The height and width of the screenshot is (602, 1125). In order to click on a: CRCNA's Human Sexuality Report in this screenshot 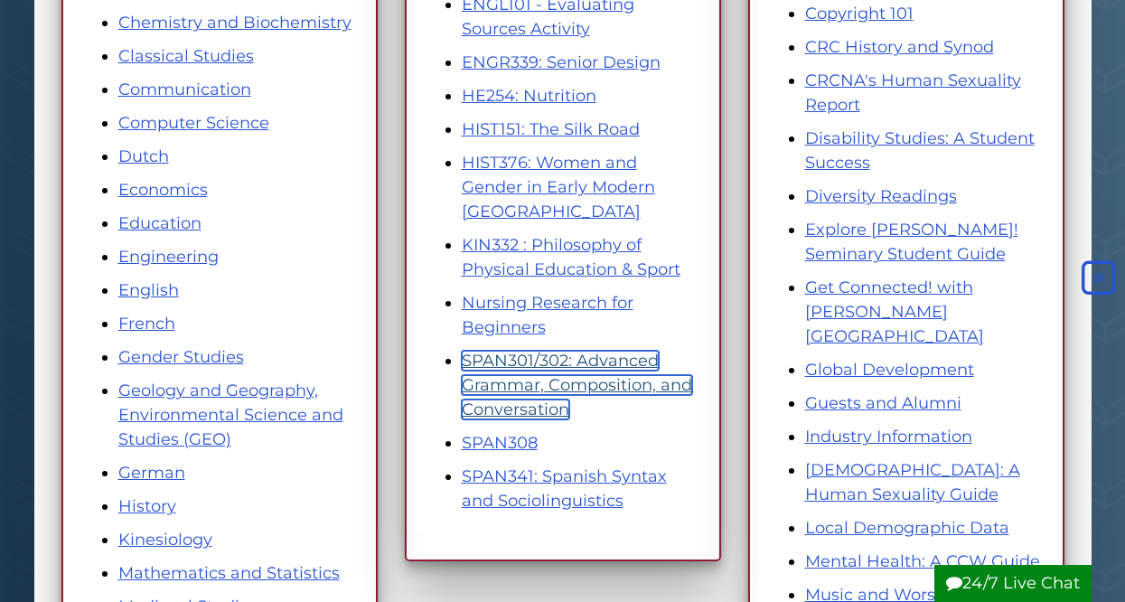, I will do `click(913, 92)`.